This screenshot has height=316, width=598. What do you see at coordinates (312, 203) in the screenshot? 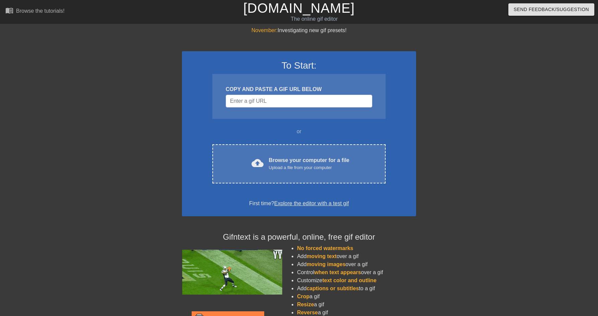
I see `a: Explore the editor with a test gif` at bounding box center [312, 203].